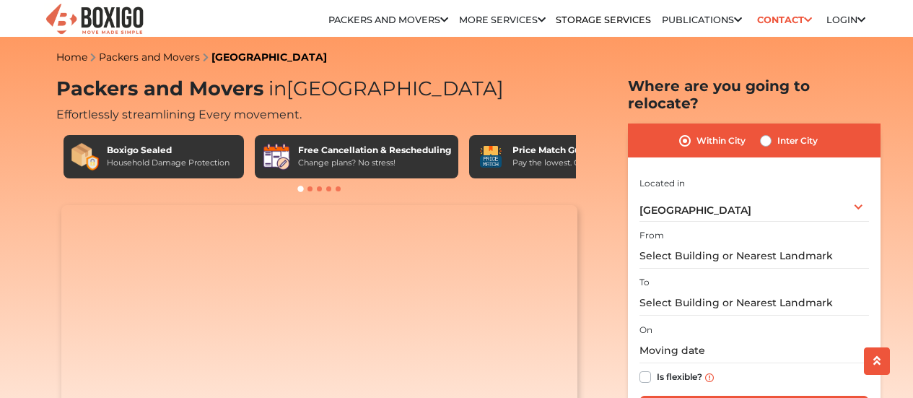  Describe the element at coordinates (798, 141) in the screenshot. I see `label: Inter City` at that location.